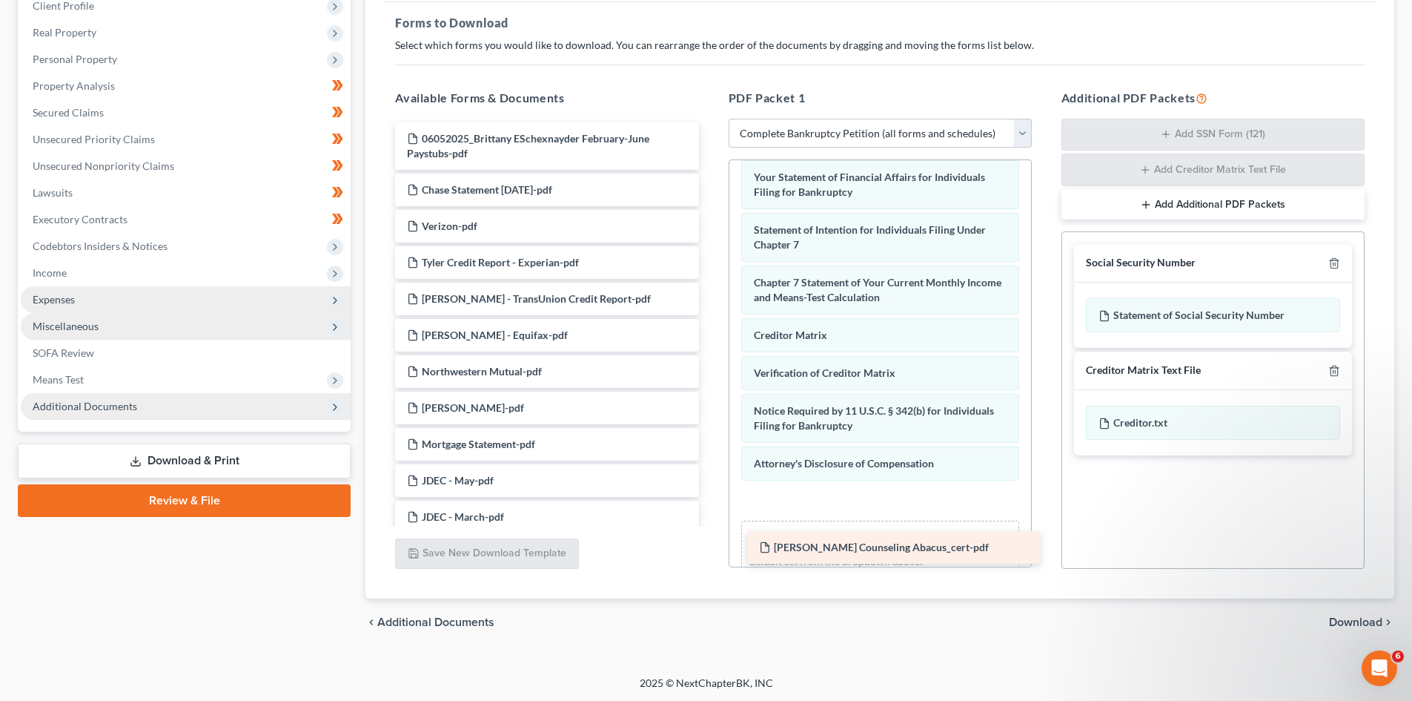  Describe the element at coordinates (1213, 205) in the screenshot. I see `button: Add Additional PDF Packets` at that location.